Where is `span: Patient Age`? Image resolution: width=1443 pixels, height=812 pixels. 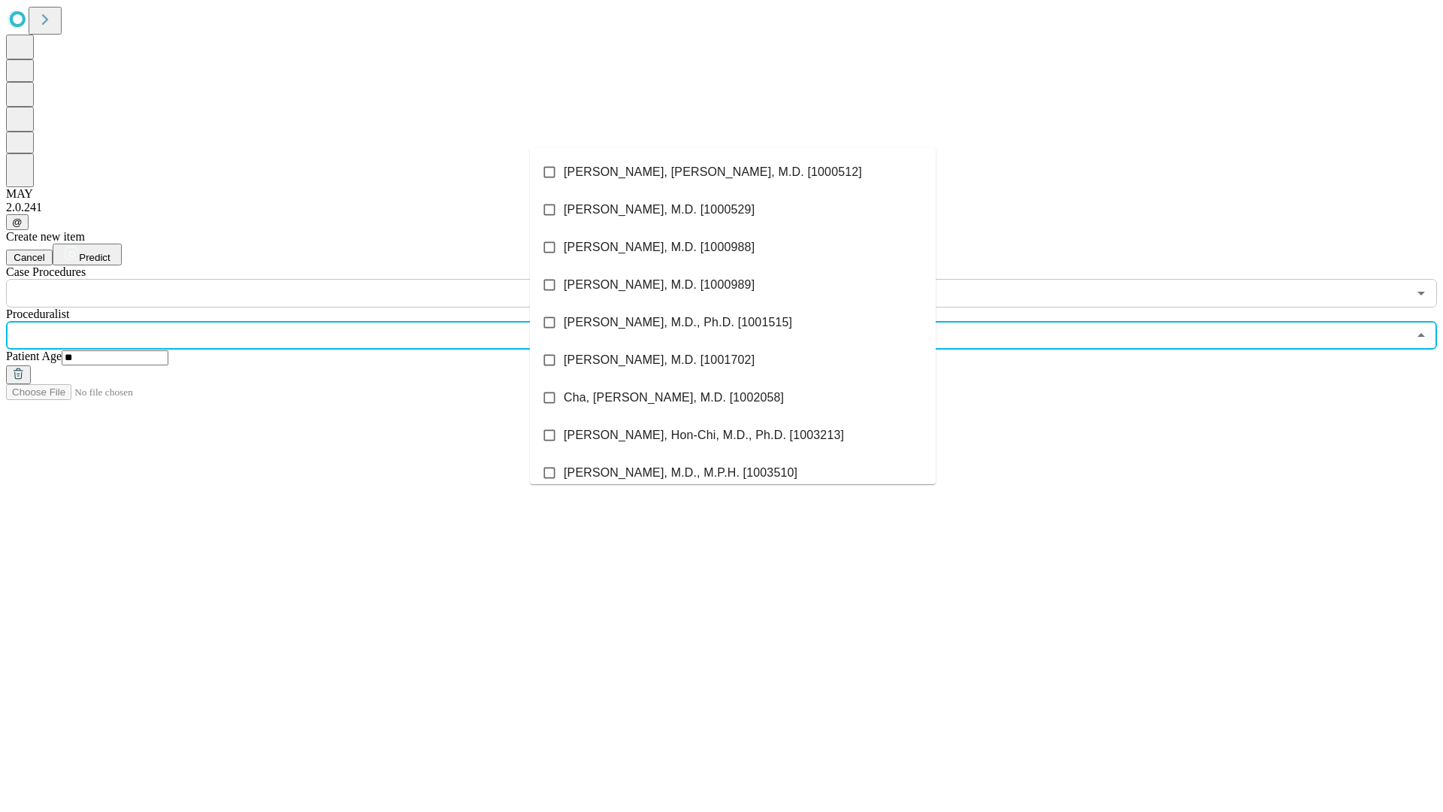
span: Patient Age is located at coordinates (34, 356).